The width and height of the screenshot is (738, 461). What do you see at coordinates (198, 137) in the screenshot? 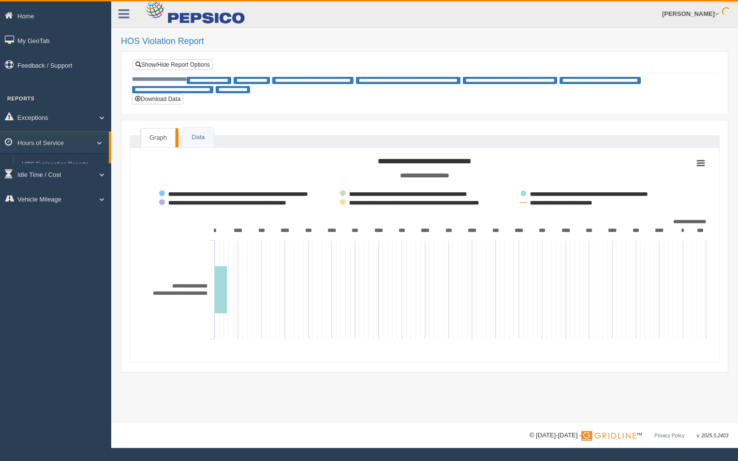
I see `a: Data` at bounding box center [198, 137].